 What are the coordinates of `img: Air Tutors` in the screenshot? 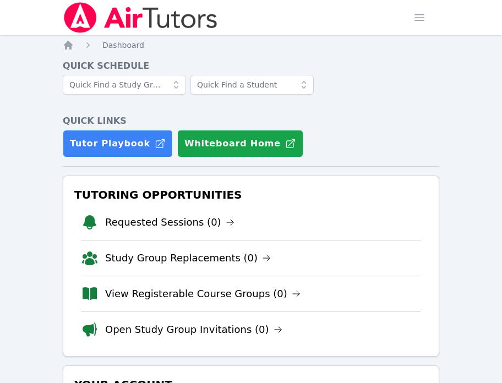 It's located at (140, 18).